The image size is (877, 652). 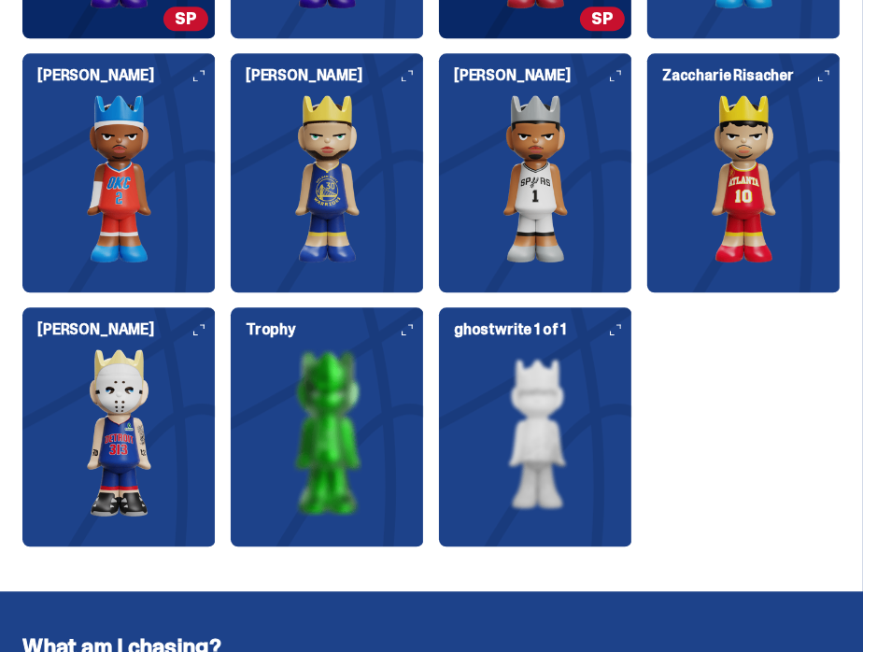 I want to click on h6: Trophy, so click(x=335, y=330).